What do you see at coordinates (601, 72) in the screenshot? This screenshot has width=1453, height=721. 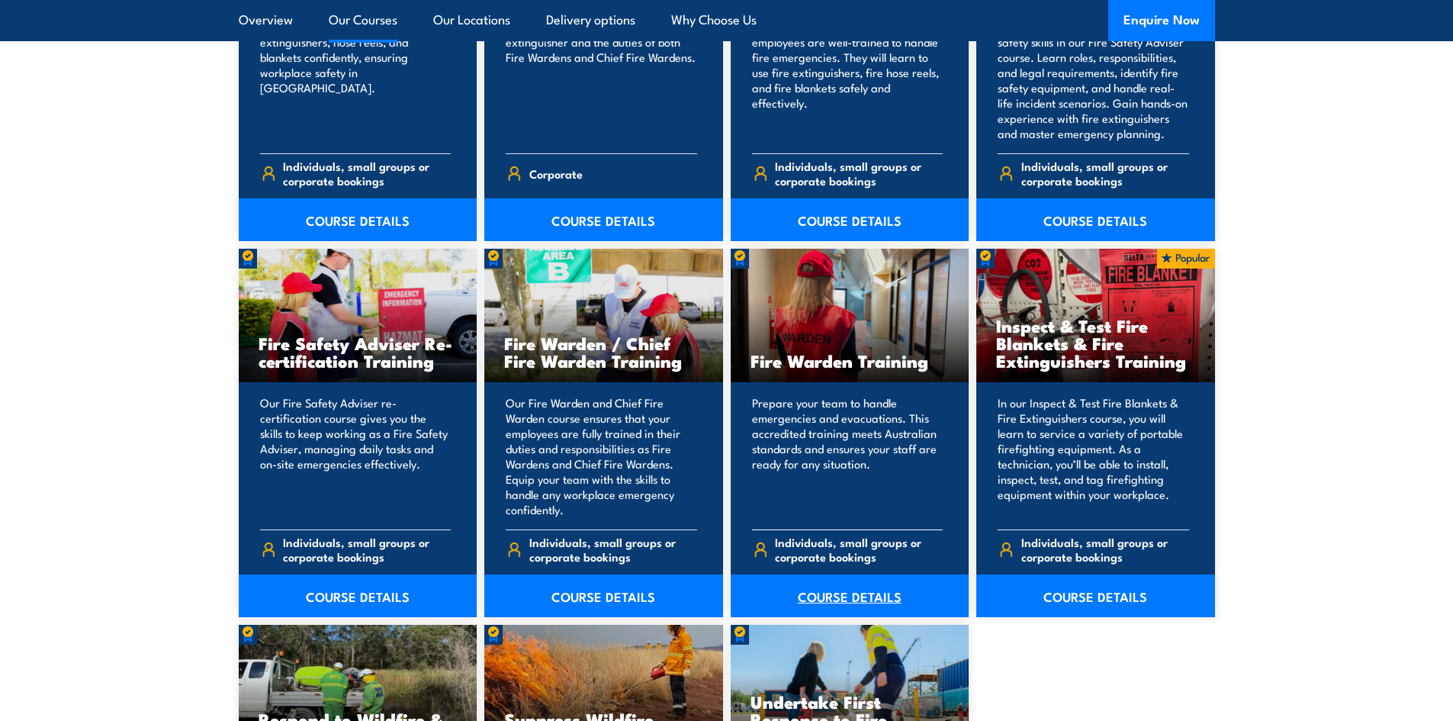 I see `p: Our Fire Combo Awareness Day includes training on how to use a fire extinguisher and the duties o...` at bounding box center [601, 72].